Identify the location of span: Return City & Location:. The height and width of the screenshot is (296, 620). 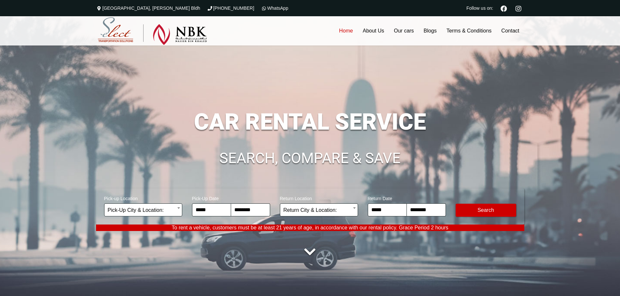
(319, 210).